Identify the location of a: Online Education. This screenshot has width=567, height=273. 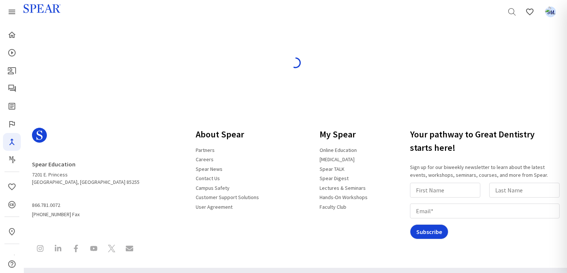
(338, 150).